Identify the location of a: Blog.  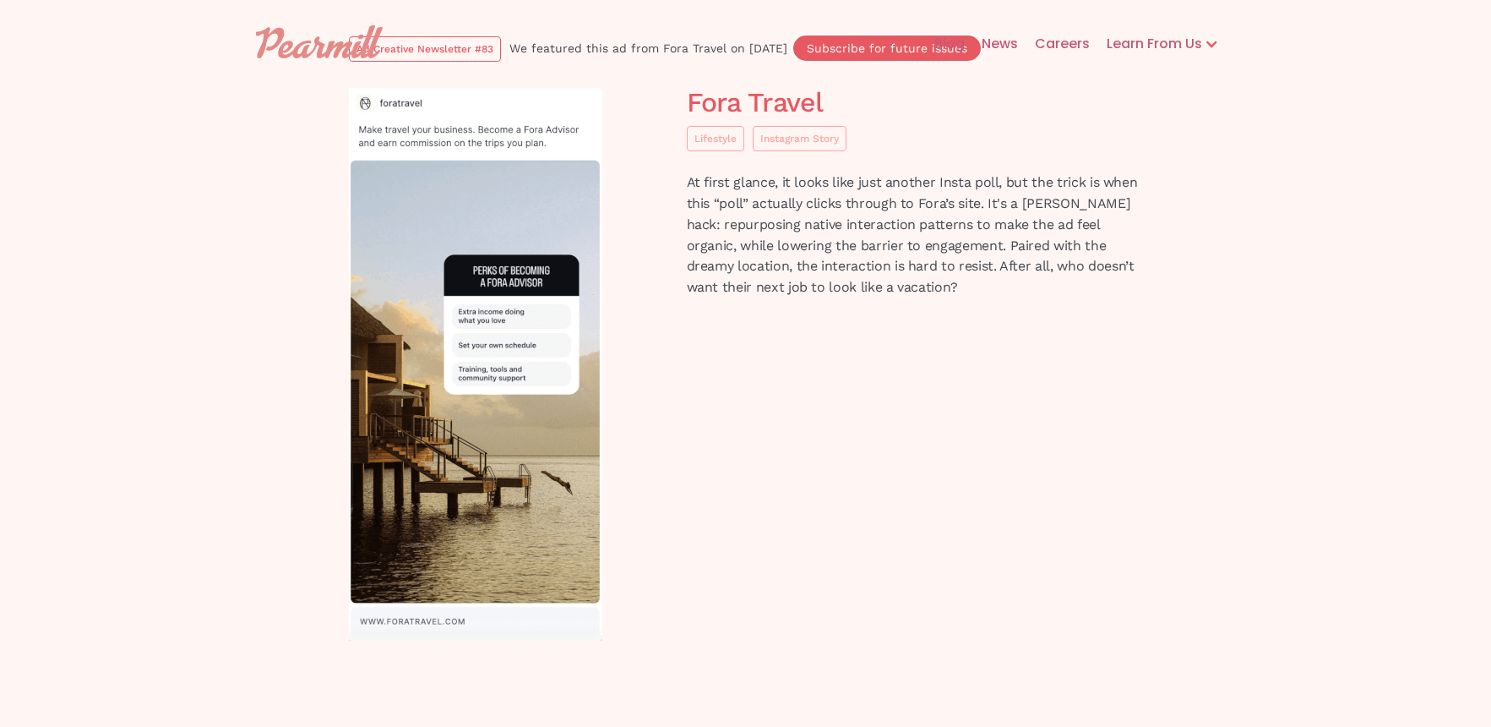
(941, 44).